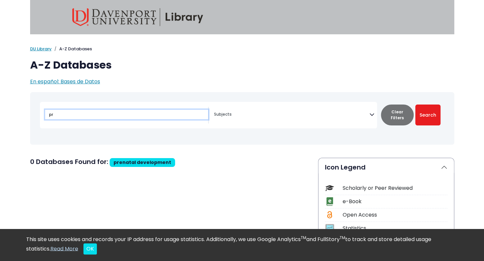  I want to click on div: This site uses cookies and records your IP address for usage statistics. Additionally, we use Goo..., so click(242, 245).